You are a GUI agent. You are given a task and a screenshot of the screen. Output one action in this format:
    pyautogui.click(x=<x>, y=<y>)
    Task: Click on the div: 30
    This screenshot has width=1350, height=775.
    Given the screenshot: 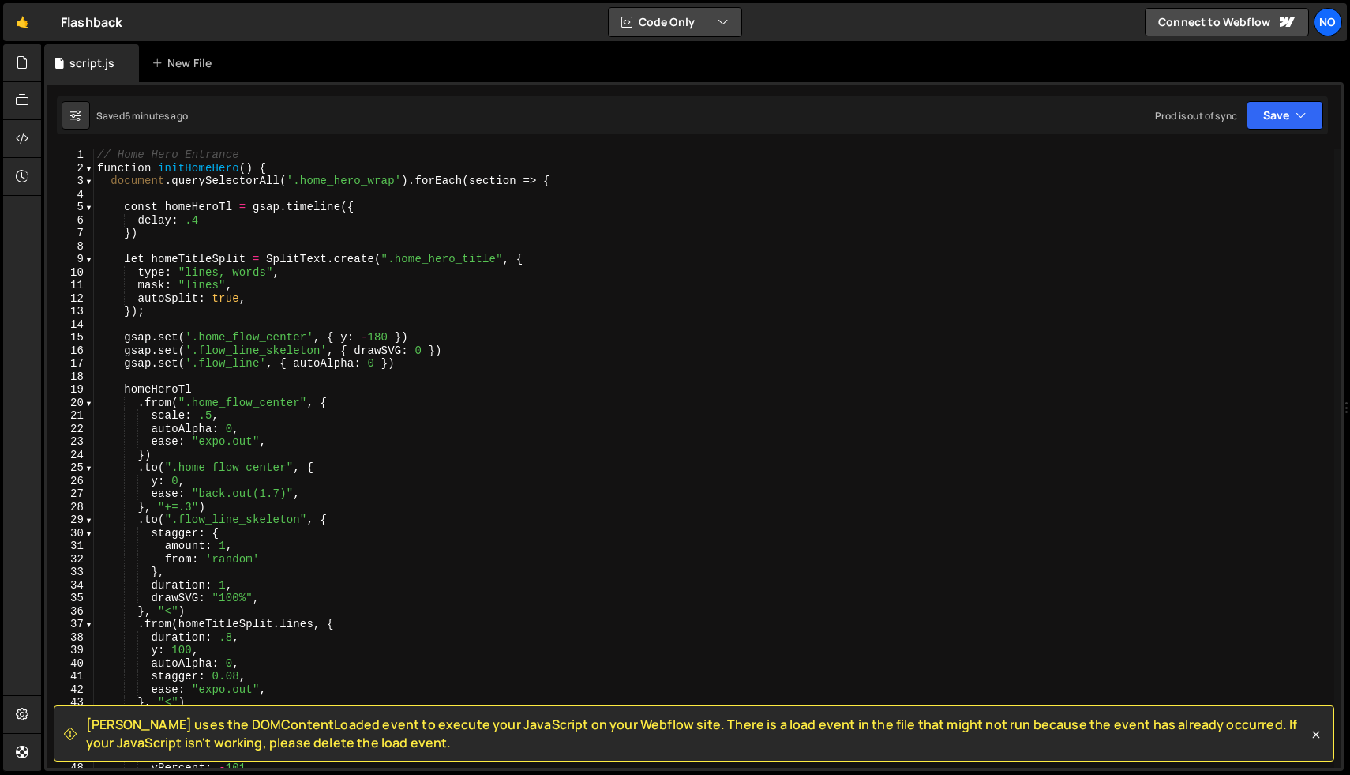 What is the action you would take?
    pyautogui.click(x=70, y=533)
    